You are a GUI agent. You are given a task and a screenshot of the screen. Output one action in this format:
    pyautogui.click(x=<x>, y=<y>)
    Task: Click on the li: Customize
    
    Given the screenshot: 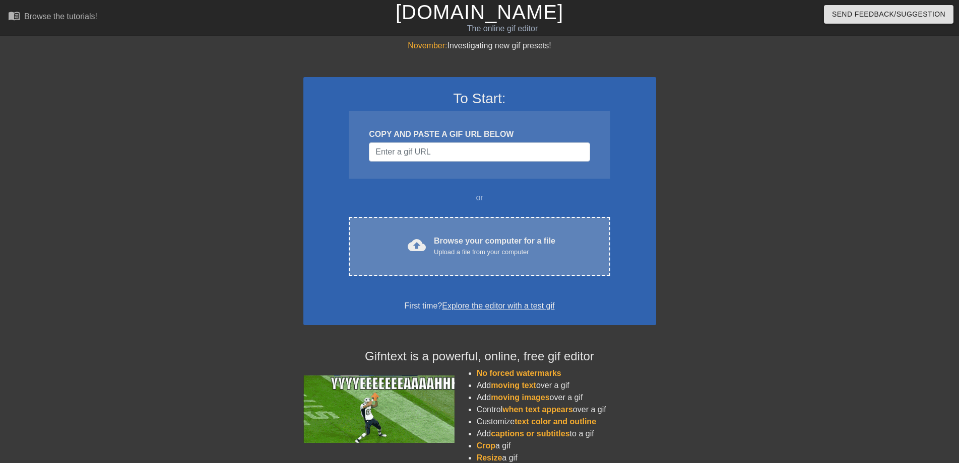 What is the action you would take?
    pyautogui.click(x=566, y=422)
    